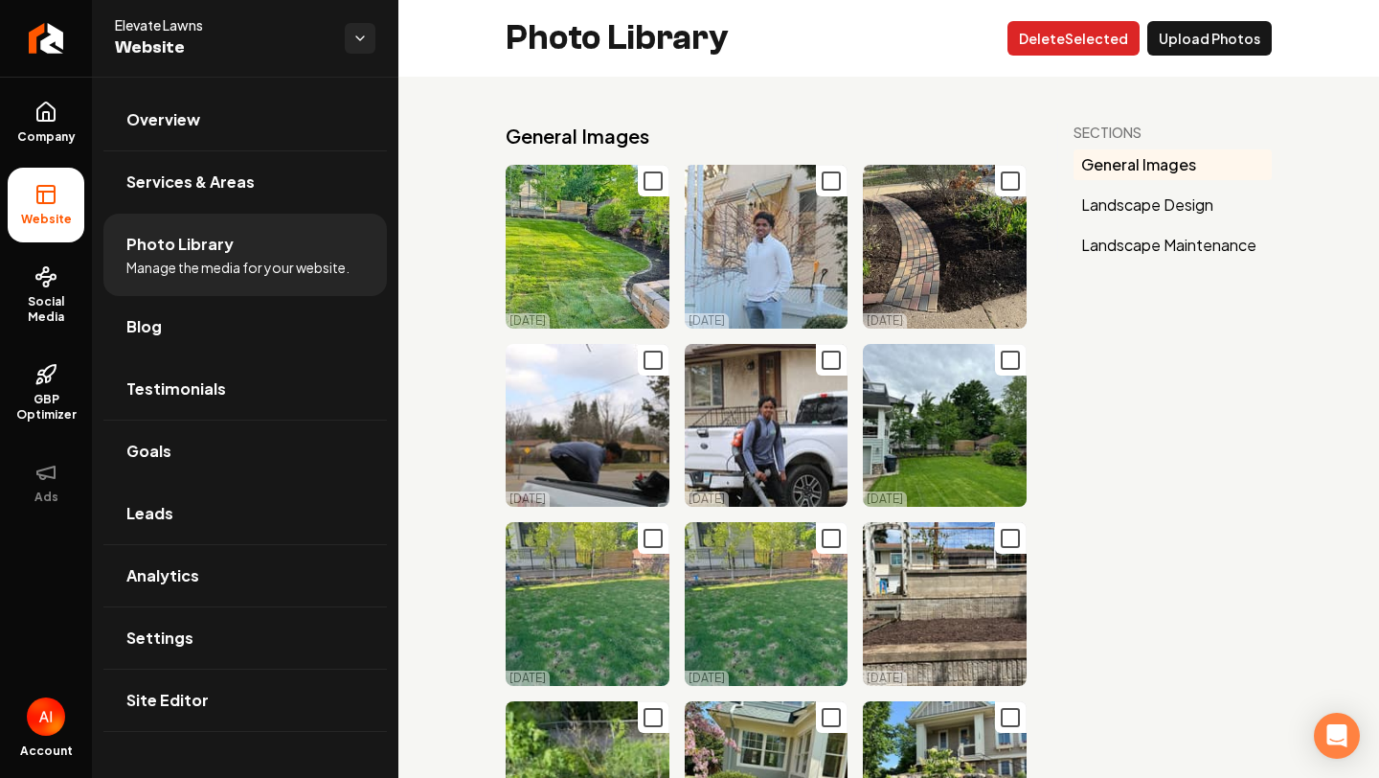  What do you see at coordinates (944, 425) in the screenshot?
I see `img: Lush green lawn and landscape in residential backyard with modern house and trees.` at bounding box center [944, 425].